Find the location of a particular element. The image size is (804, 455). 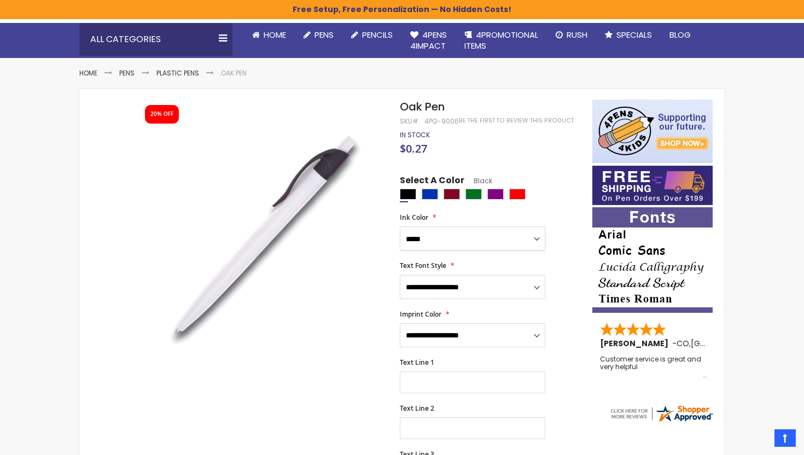

div: 20% OFF is located at coordinates (162, 114).